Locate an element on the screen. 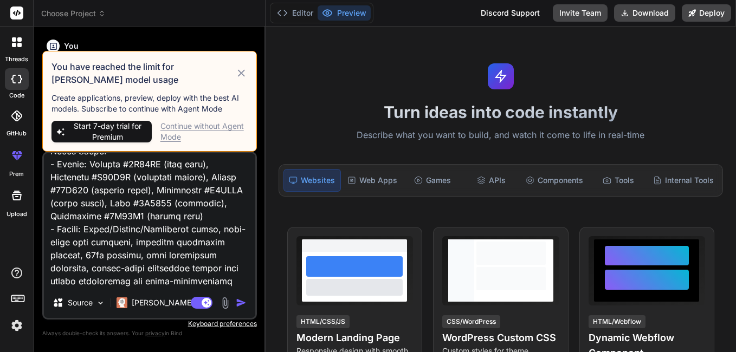 This screenshot has height=352, width=736. h4: Modern Landing Page is located at coordinates (354, 338).